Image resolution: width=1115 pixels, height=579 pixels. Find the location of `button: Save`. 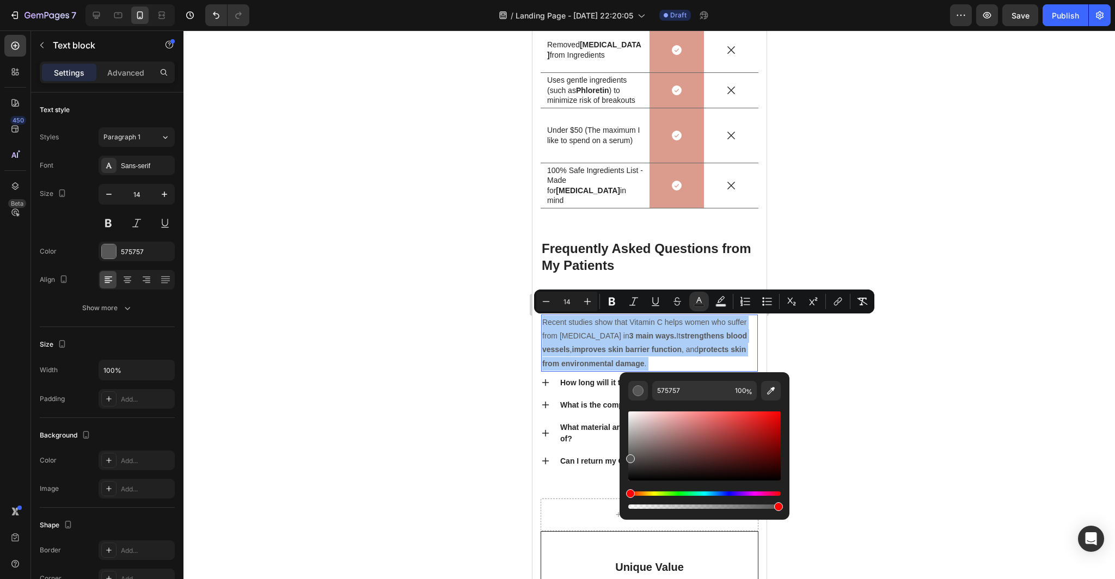

button: Save is located at coordinates (1020, 15).